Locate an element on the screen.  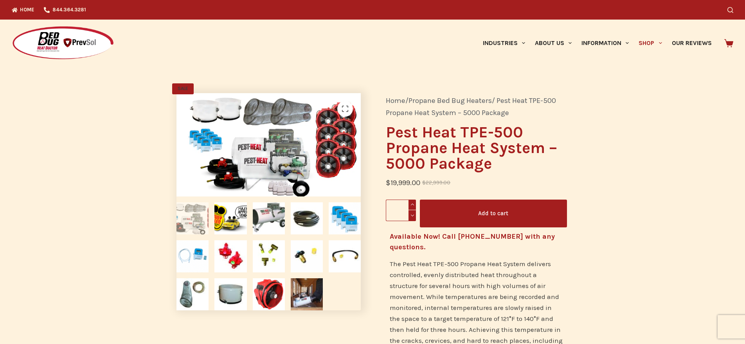
img: Pest Heat TPE-500 Propane Heater to treat bed bugs, termites, and stored pests such as Grain Beatles is located at coordinates (269, 218).